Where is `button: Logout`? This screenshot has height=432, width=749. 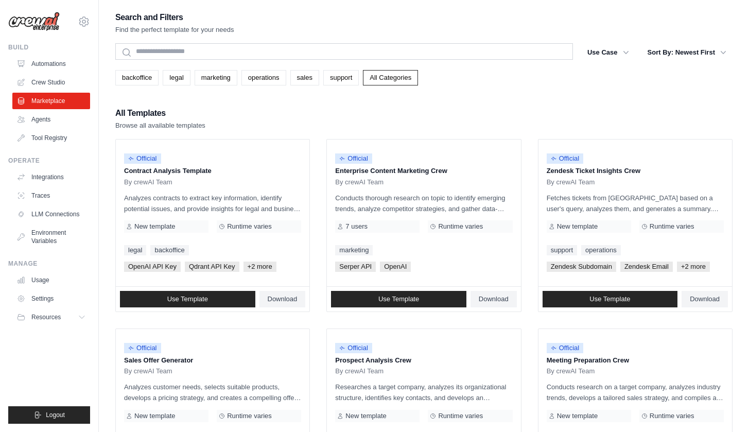
button: Logout is located at coordinates (49, 415).